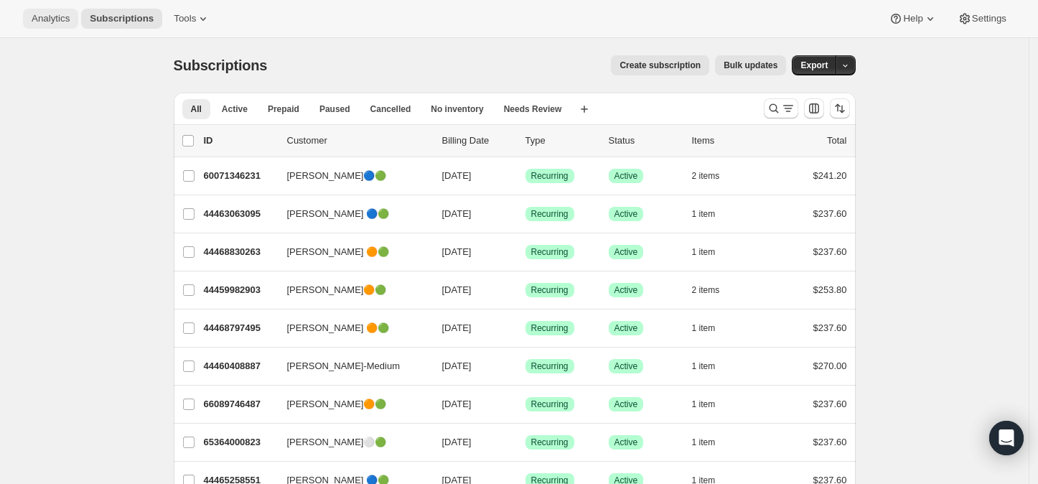  What do you see at coordinates (830, 289) in the screenshot?
I see `span: $253.80` at bounding box center [830, 289].